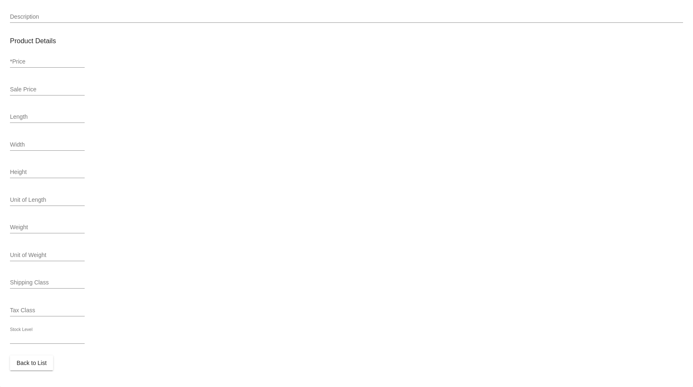  What do you see at coordinates (47, 283) in the screenshot?
I see `input: Shipping Class` at bounding box center [47, 283].